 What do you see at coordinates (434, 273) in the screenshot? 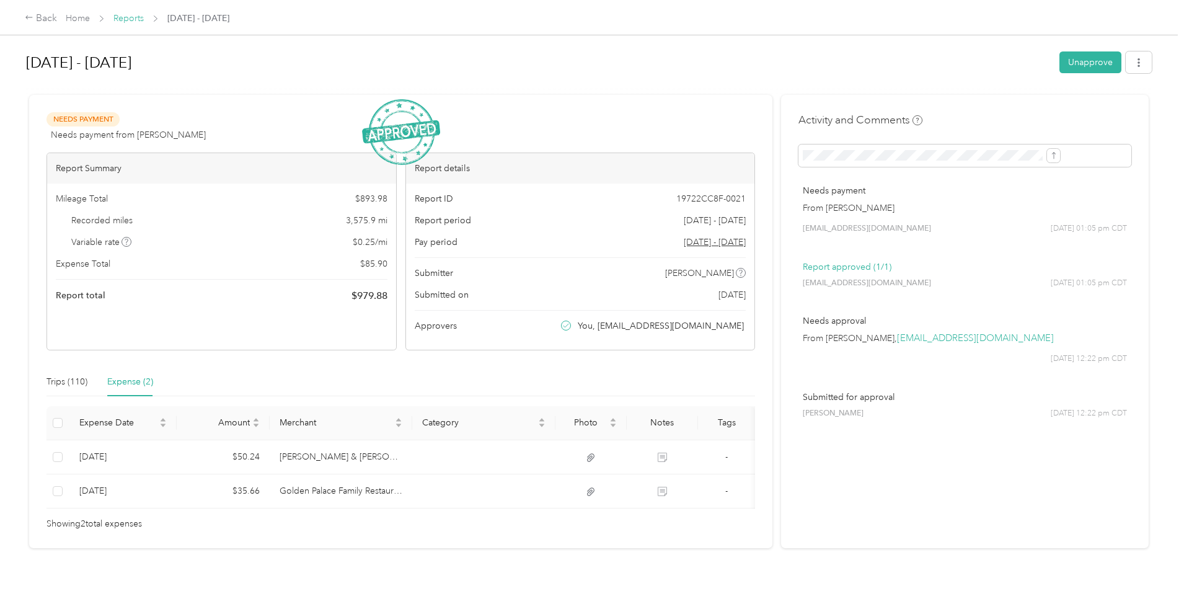
I see `span: Submitter` at bounding box center [434, 273].